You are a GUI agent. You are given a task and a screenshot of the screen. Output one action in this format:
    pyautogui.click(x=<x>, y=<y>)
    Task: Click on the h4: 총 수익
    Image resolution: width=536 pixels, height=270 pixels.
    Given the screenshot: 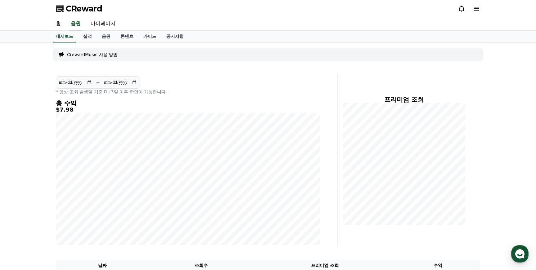 What is the action you would take?
    pyautogui.click(x=188, y=103)
    